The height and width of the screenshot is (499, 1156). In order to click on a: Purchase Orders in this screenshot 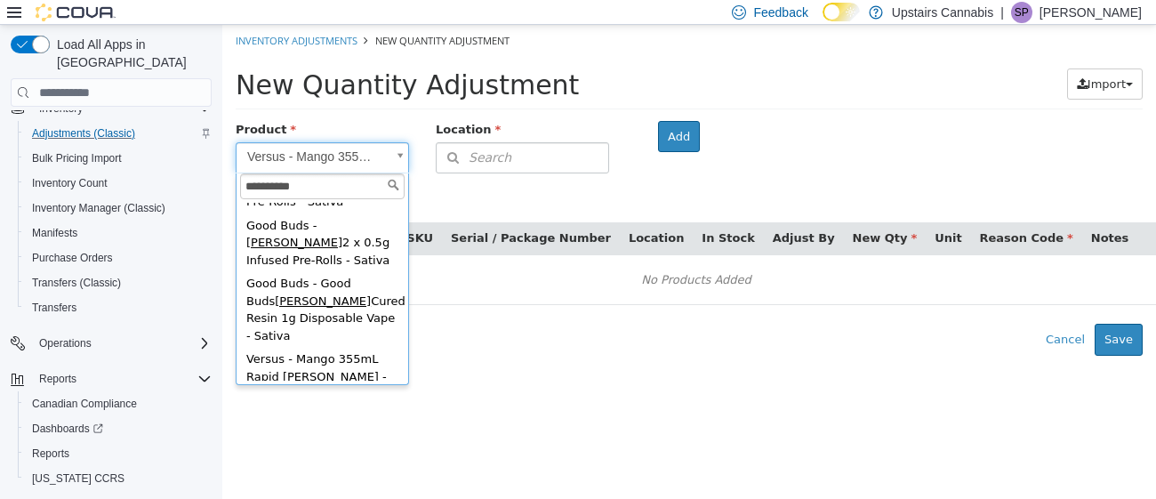, I will do `click(72, 258)`.